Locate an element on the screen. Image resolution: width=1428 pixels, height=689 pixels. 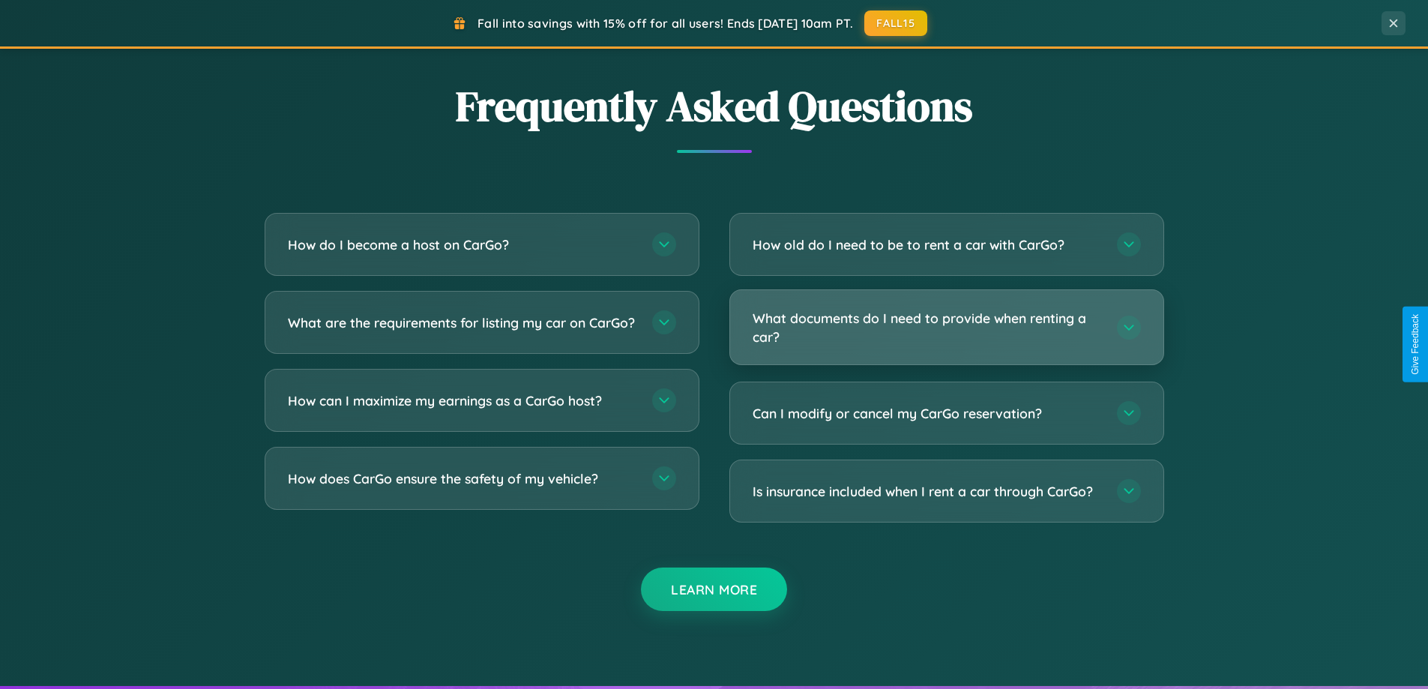
h3: How does CarGo ensure the safety of my vehicle? is located at coordinates (462, 478).